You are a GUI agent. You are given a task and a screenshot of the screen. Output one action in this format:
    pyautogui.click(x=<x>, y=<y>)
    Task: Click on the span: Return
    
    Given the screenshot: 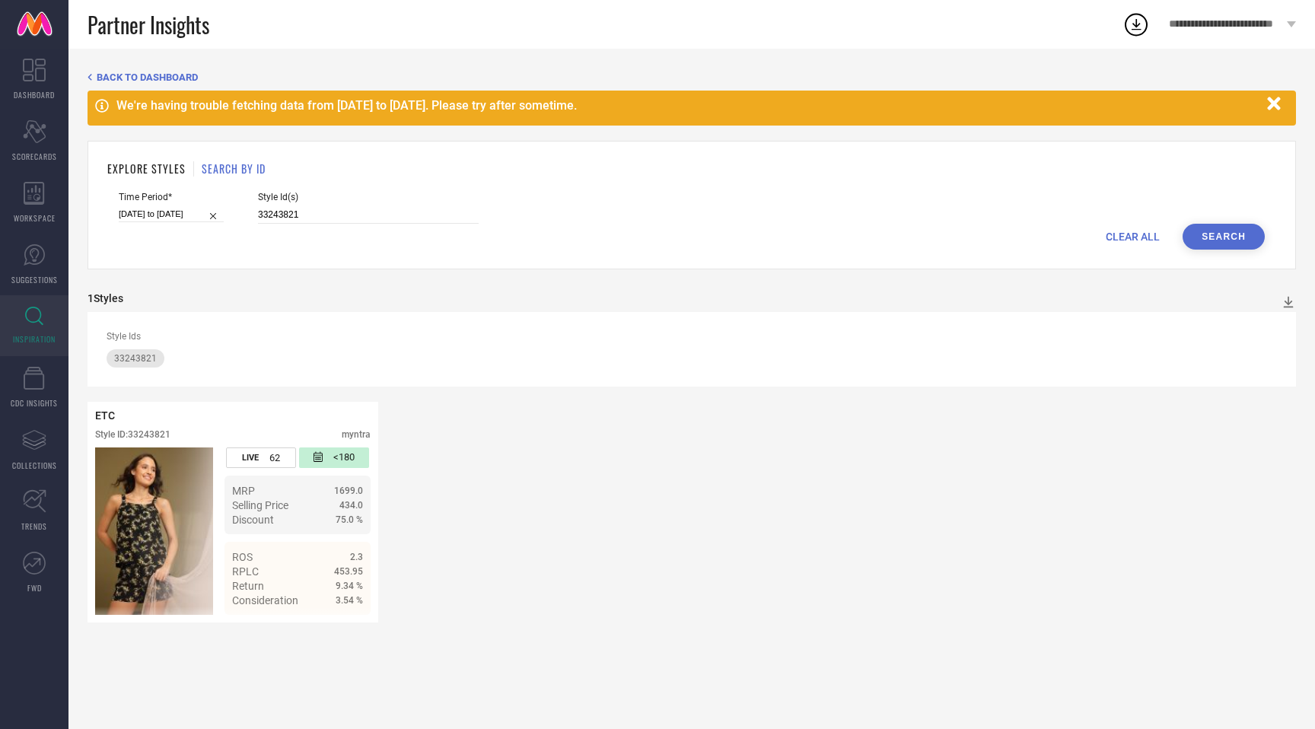 What is the action you would take?
    pyautogui.click(x=248, y=586)
    